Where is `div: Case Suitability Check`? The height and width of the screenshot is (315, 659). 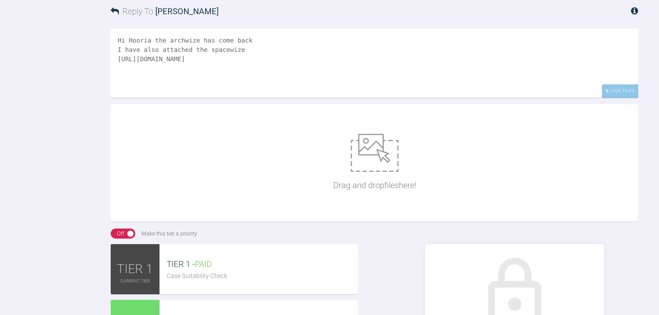 div: Case Suitability Check is located at coordinates (262, 276).